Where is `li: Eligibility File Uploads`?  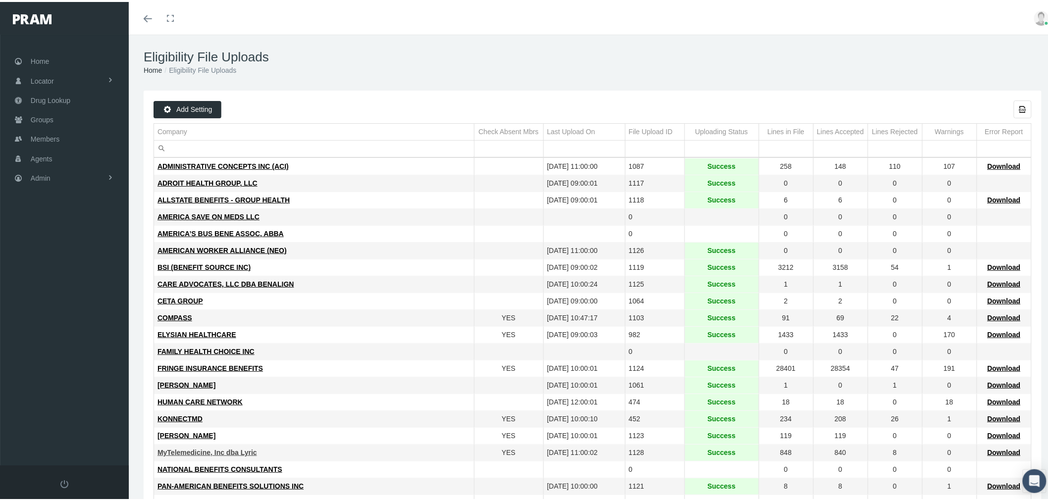
li: Eligibility File Uploads is located at coordinates (199, 68).